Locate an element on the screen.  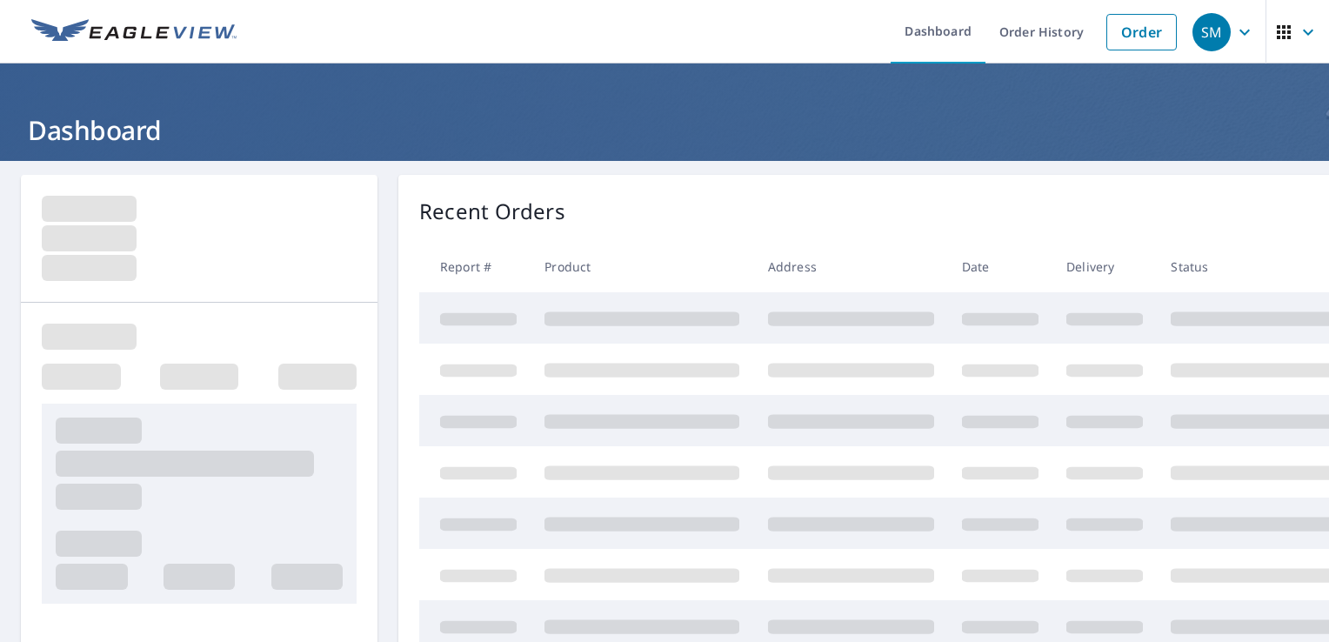
th: Date is located at coordinates (1000, 266).